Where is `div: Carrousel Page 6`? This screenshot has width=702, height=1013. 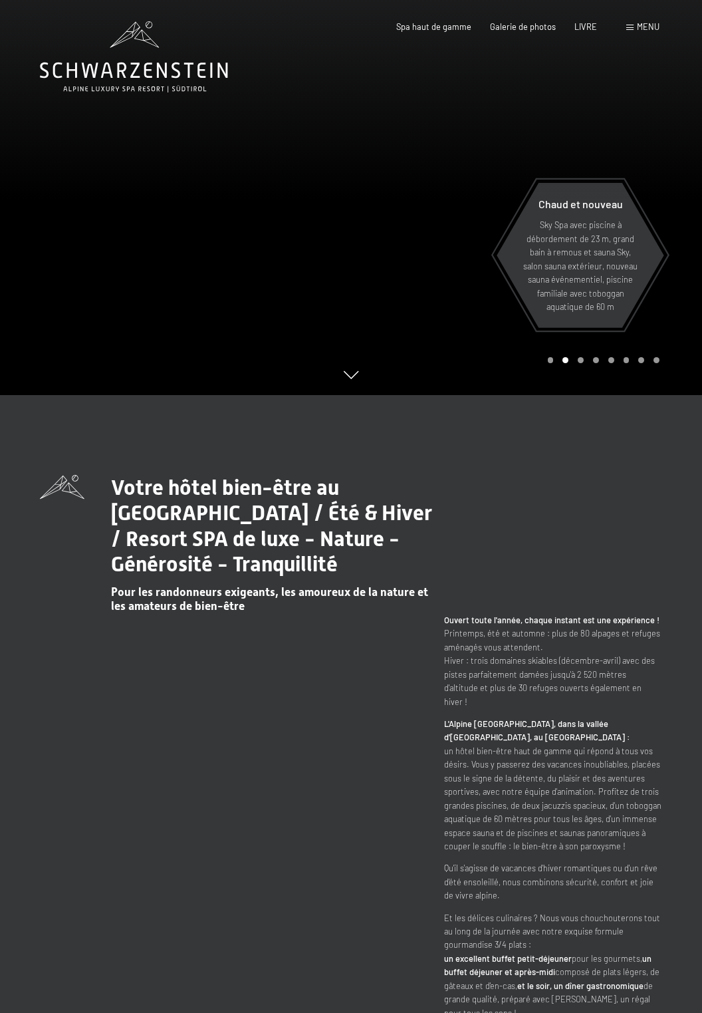 div: Carrousel Page 6 is located at coordinates (626, 360).